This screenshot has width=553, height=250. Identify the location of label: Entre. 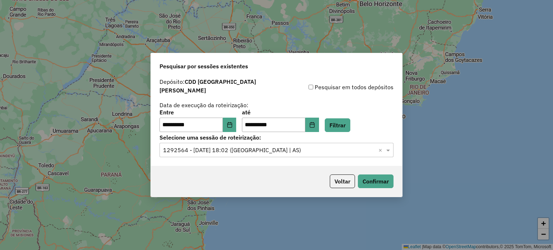
(198, 112).